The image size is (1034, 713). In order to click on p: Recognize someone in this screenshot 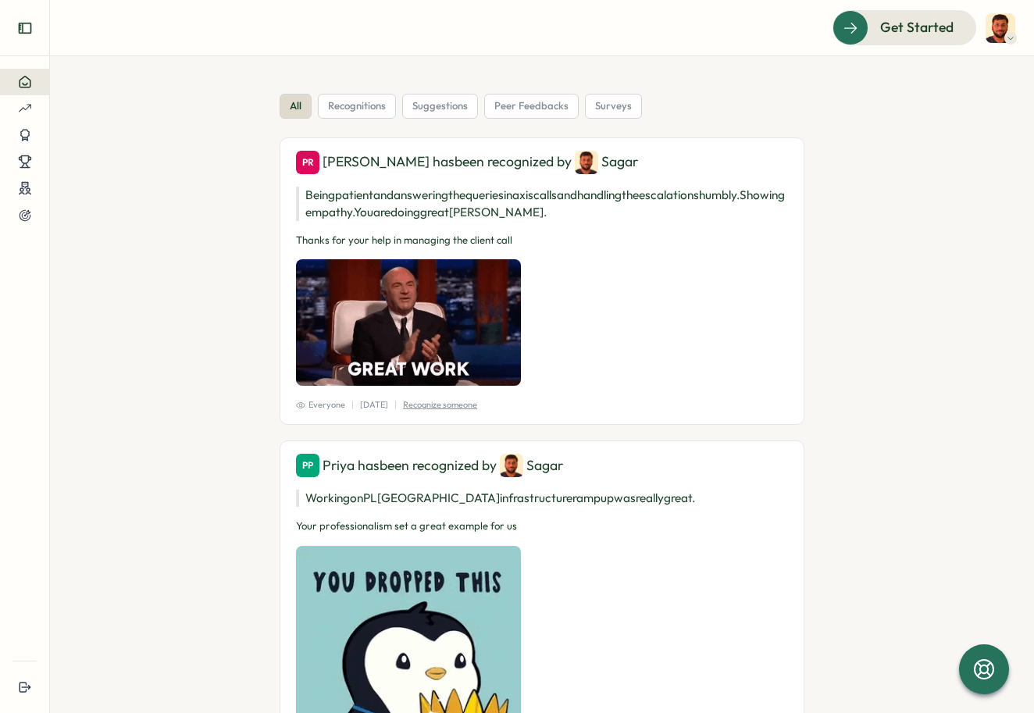, I will do `click(440, 404)`.